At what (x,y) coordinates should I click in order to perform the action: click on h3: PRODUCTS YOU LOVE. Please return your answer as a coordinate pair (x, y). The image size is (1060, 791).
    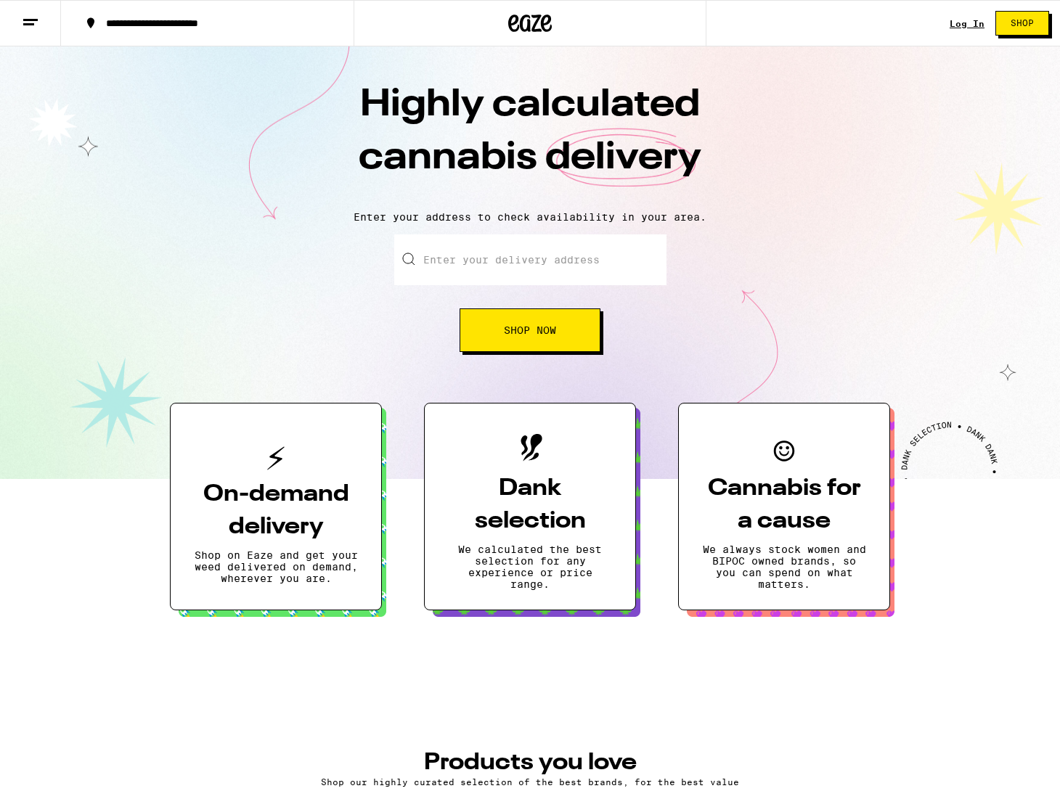
    Looking at the image, I should click on (530, 763).